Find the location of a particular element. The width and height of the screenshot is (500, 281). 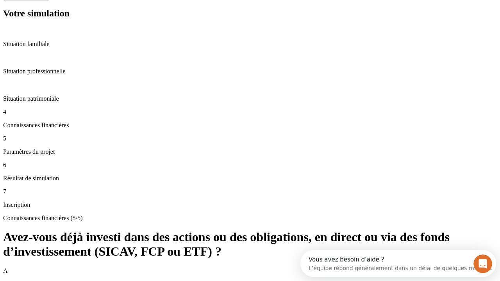

p: 4 is located at coordinates (250, 112).